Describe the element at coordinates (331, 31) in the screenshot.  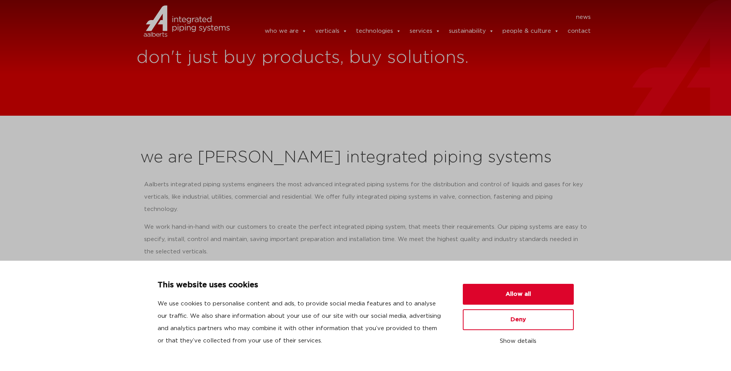
I see `a: verticals` at that location.